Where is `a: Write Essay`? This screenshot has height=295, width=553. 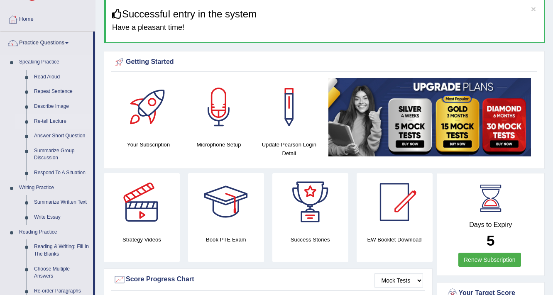
a: Write Essay is located at coordinates (61, 218).